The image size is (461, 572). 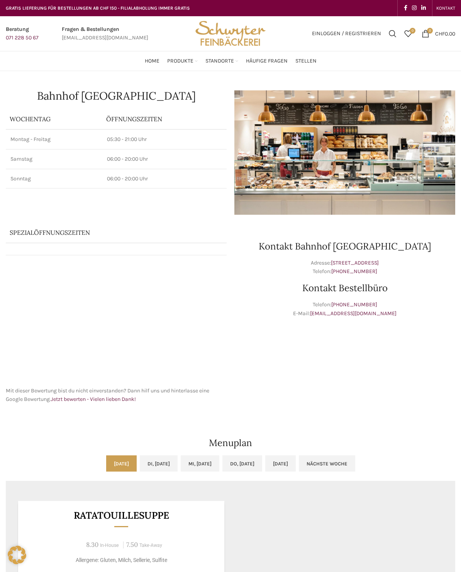 I want to click on h3: Ratatouillesuppe, so click(x=121, y=516).